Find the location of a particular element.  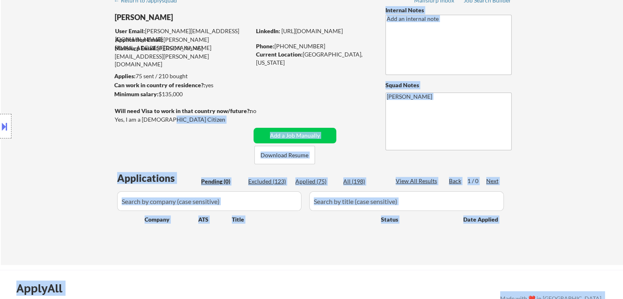

div: Applied (75) is located at coordinates (316, 182).